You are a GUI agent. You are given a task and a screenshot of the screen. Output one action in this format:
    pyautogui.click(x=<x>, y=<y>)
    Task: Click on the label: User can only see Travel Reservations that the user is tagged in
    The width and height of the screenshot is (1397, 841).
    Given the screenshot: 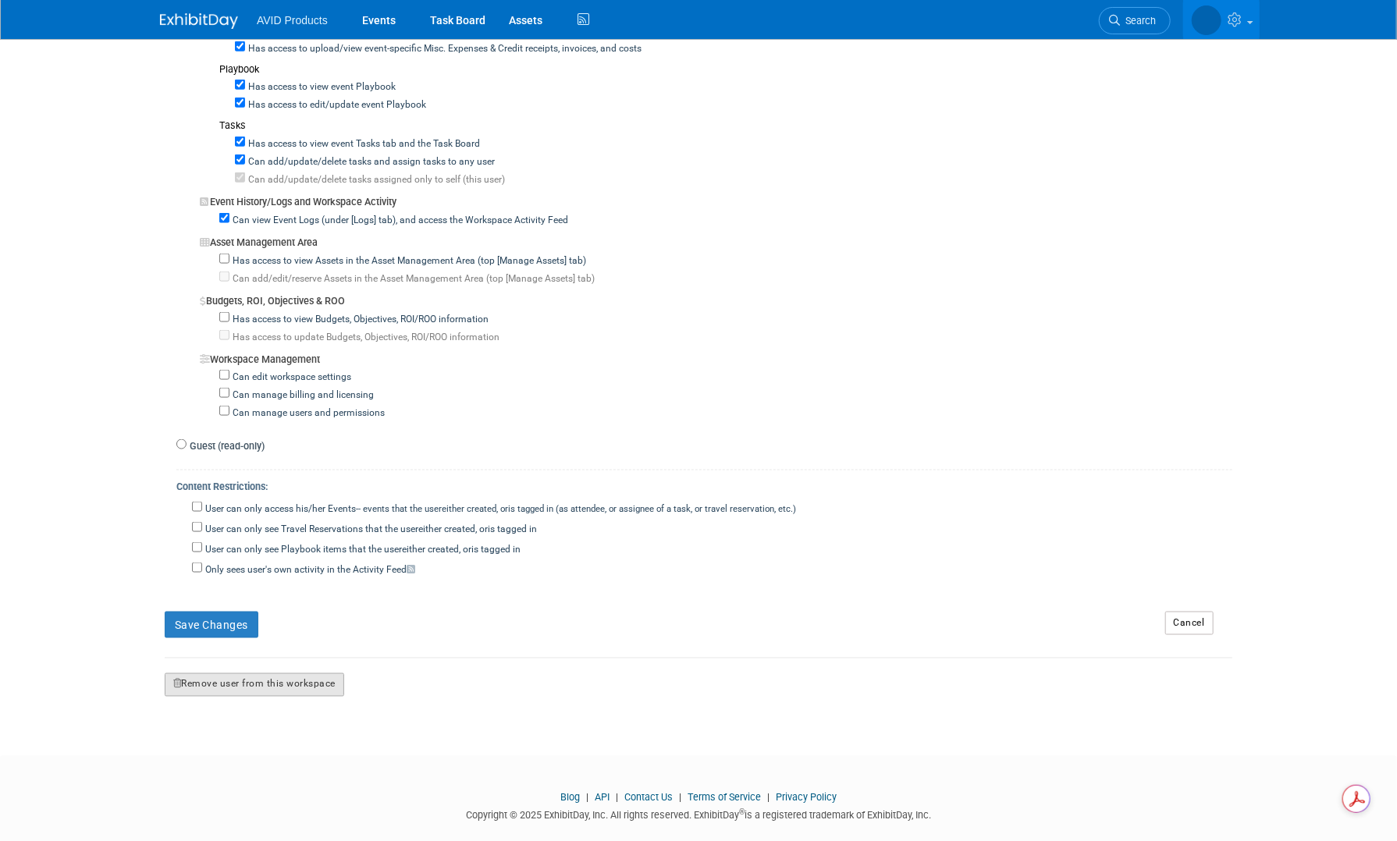 What is the action you would take?
    pyautogui.click(x=369, y=530)
    